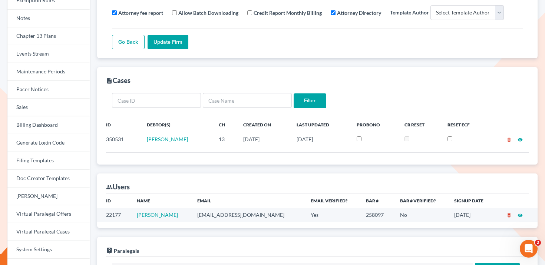 The height and width of the screenshot is (265, 545). What do you see at coordinates (109, 187) in the screenshot?
I see `i: group` at bounding box center [109, 187].